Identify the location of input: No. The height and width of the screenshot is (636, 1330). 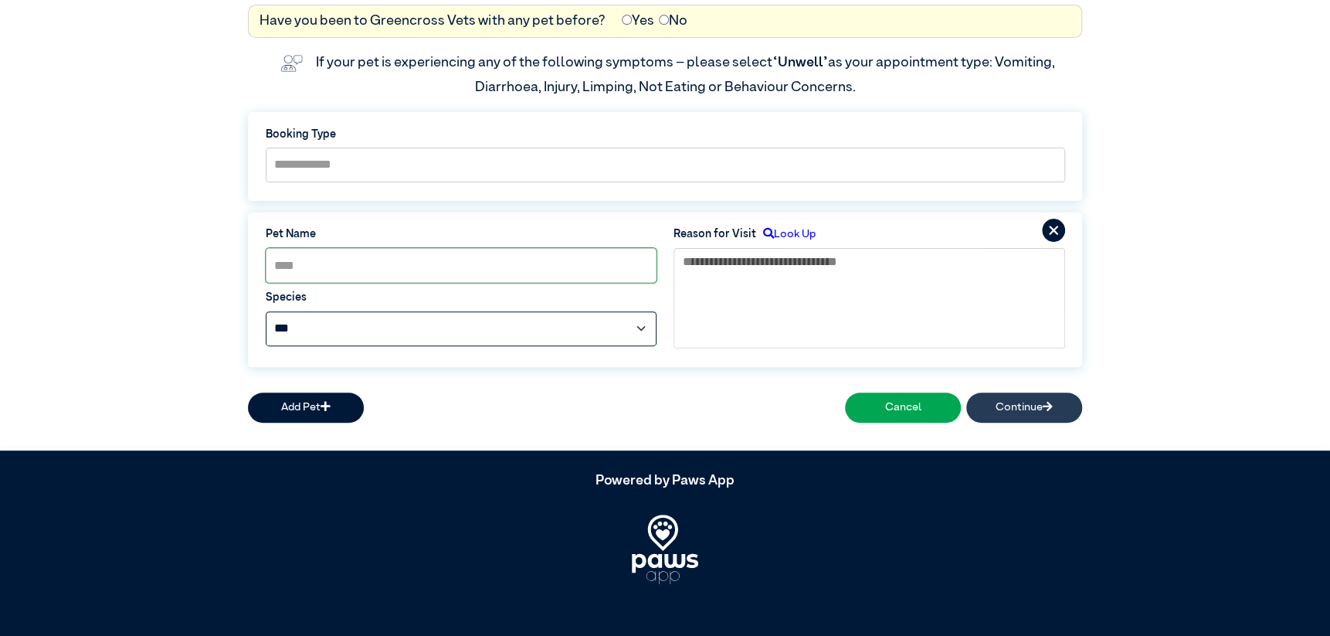
(664, 19).